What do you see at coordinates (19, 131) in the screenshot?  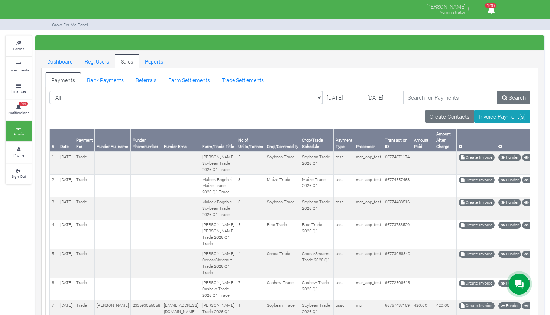 I see `a: Admin` at bounding box center [19, 131].